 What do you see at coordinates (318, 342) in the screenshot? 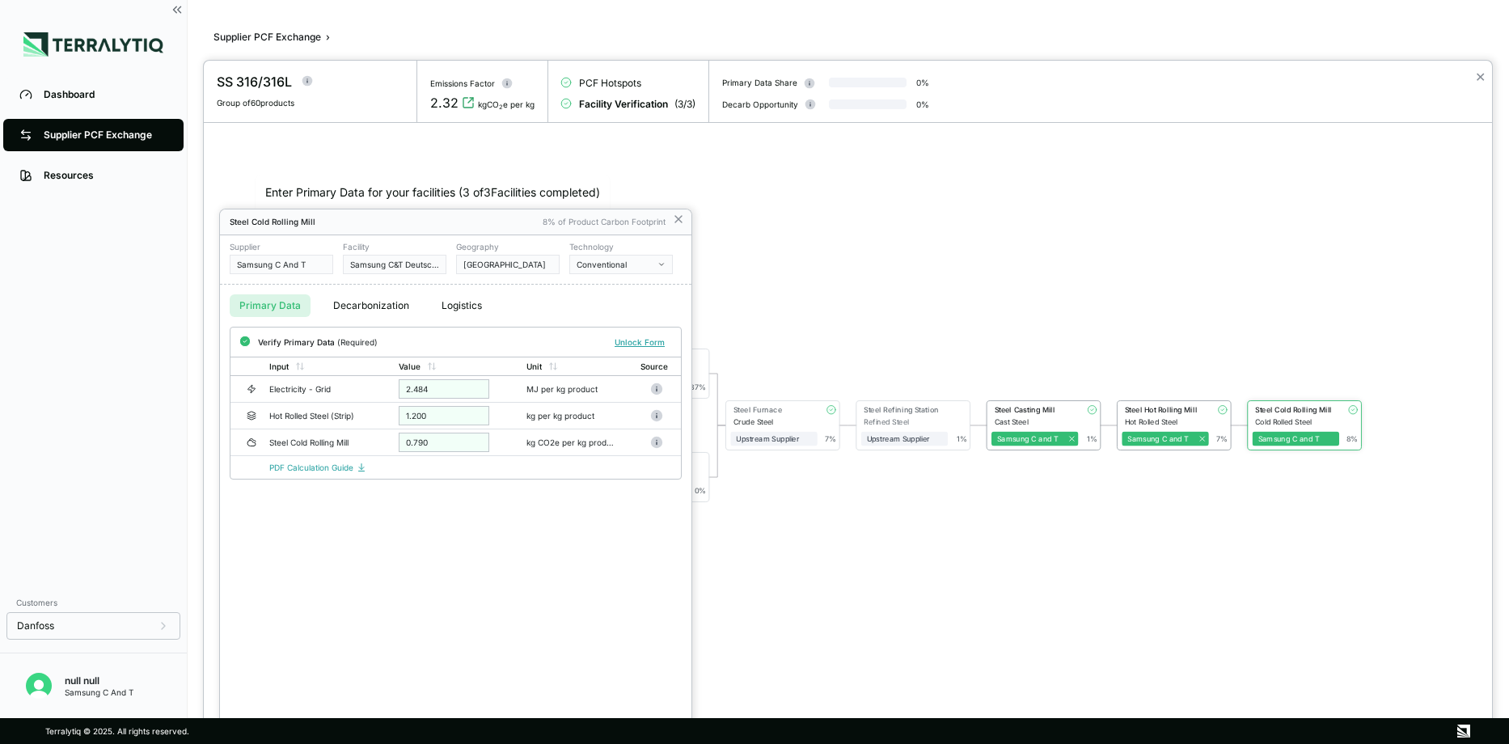
I see `div: Verify Primary Data` at bounding box center [318, 342].